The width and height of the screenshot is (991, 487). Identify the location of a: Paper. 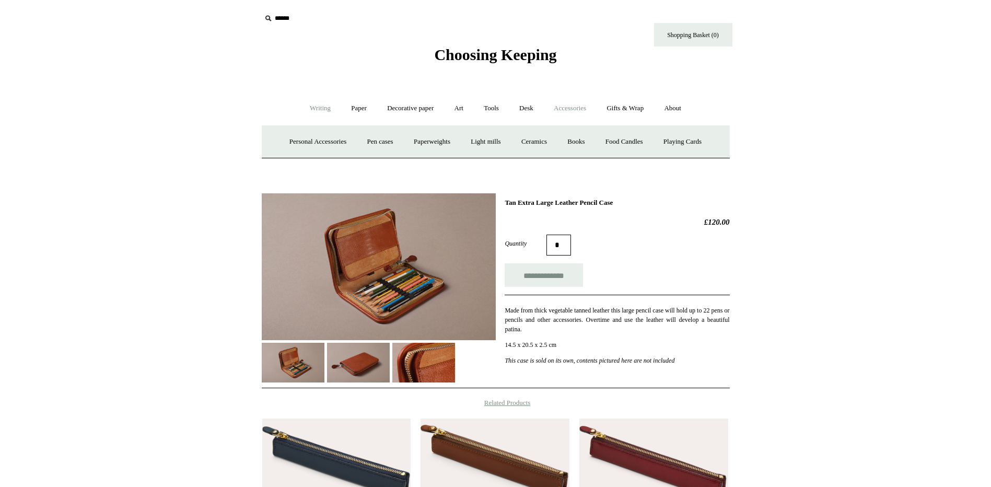
(359, 108).